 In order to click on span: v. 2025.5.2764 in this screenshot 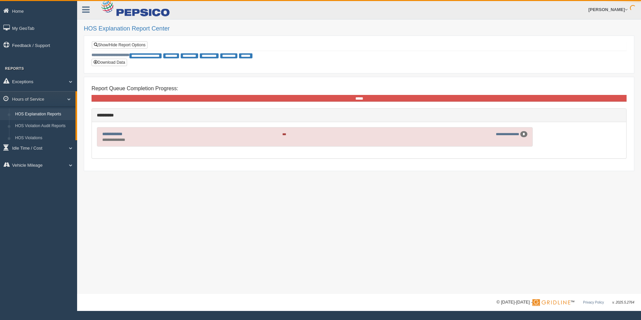, I will do `click(623, 302)`.